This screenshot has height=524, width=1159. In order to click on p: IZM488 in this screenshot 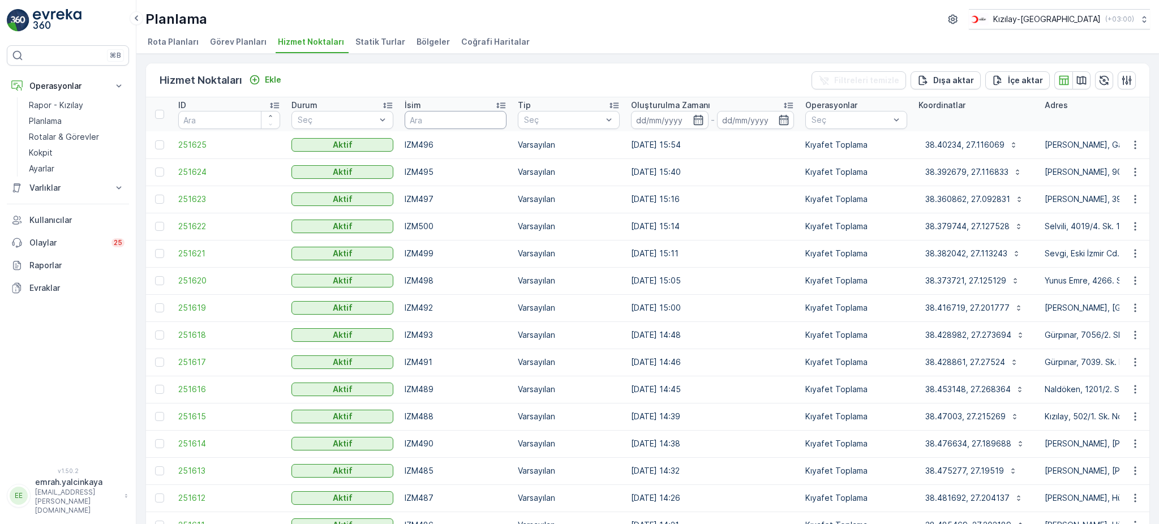, I will do `click(456, 417)`.